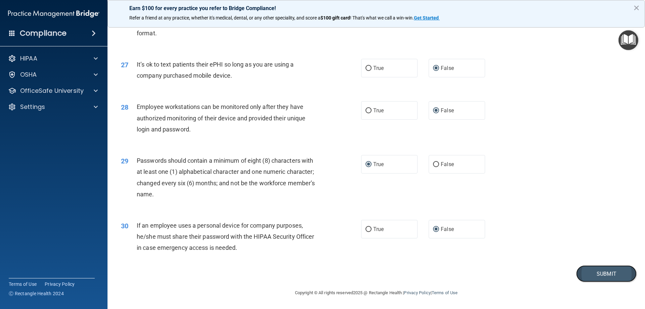 The height and width of the screenshot is (309, 645). I want to click on span: 30, so click(125, 226).